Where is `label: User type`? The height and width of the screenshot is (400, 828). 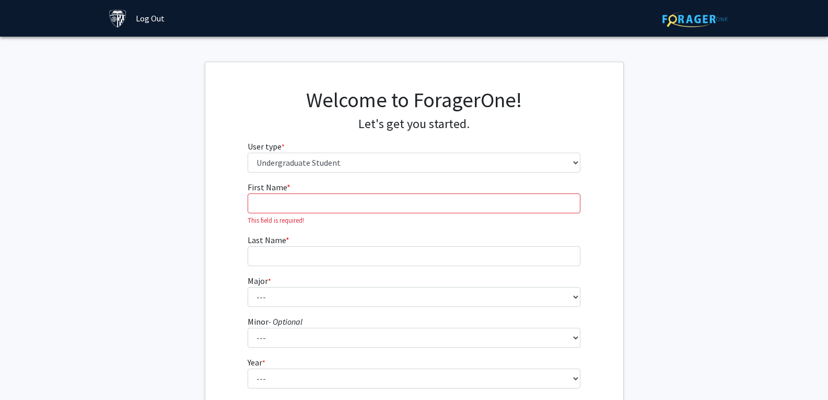
label: User type is located at coordinates (266, 146).